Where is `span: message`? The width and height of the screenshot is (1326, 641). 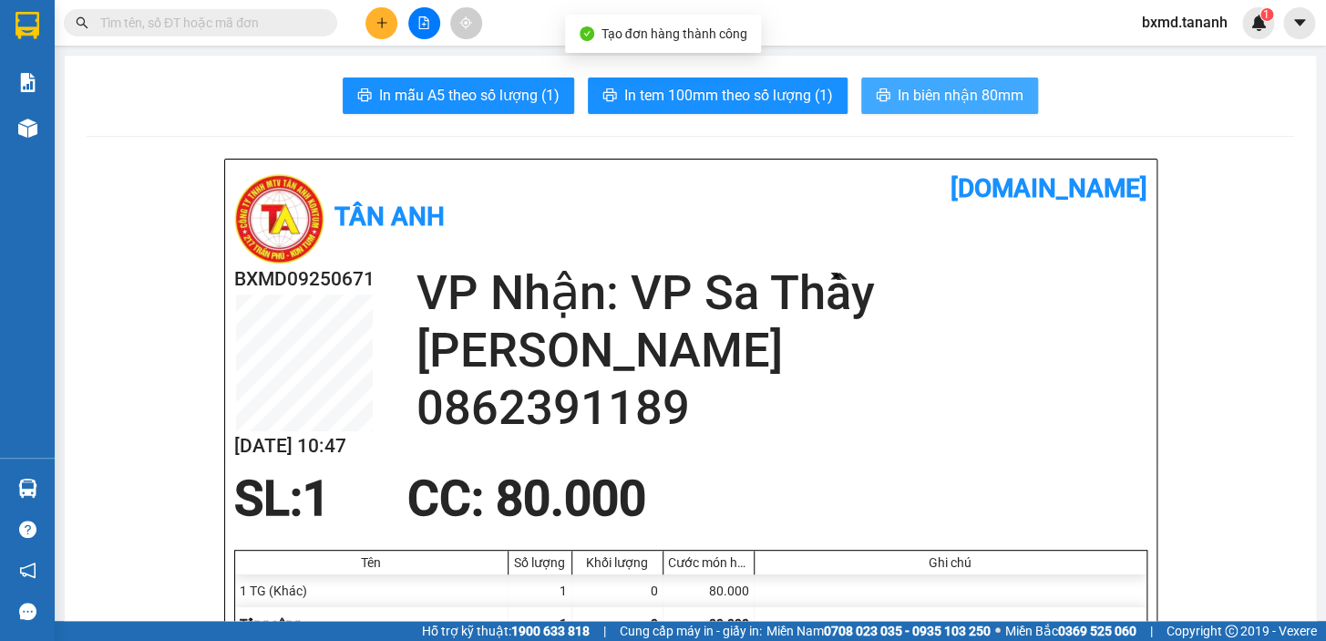
span: message is located at coordinates (27, 611).